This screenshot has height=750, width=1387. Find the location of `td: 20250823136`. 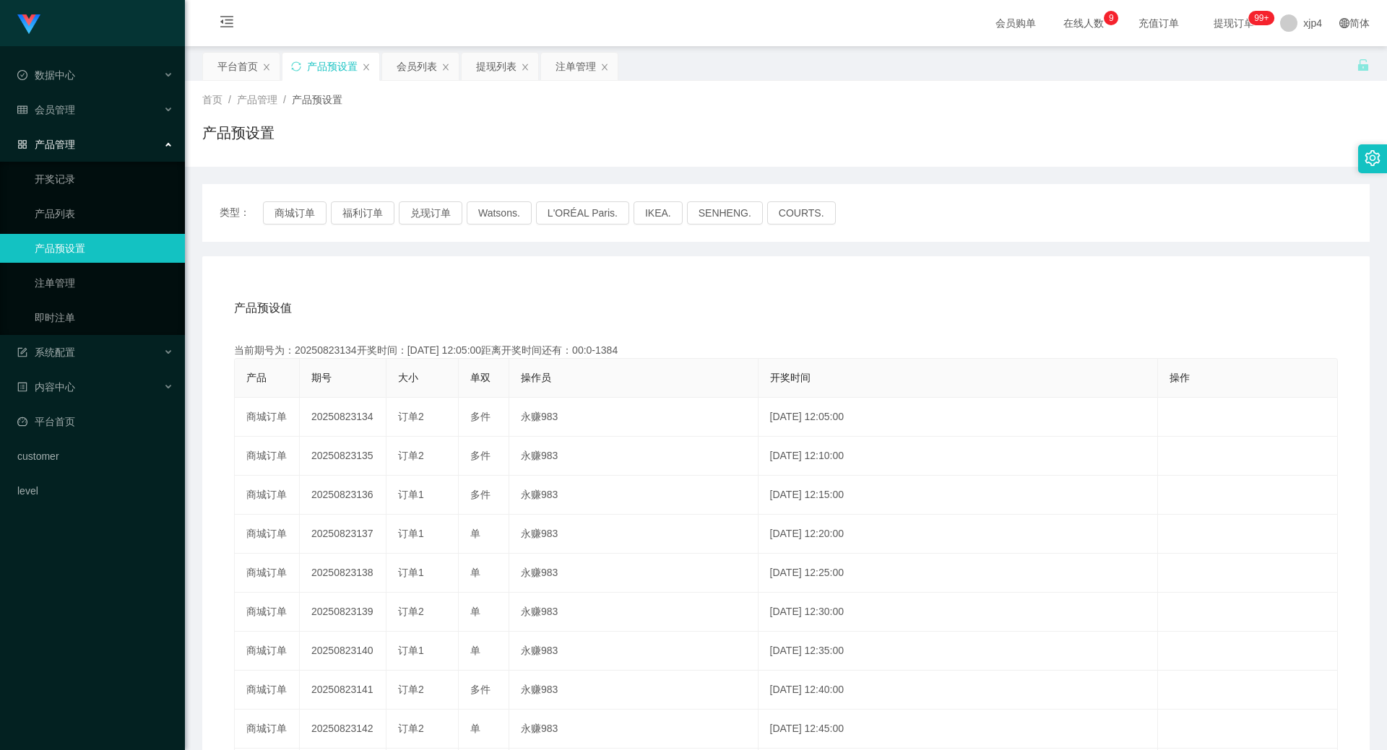

td: 20250823136 is located at coordinates (343, 495).